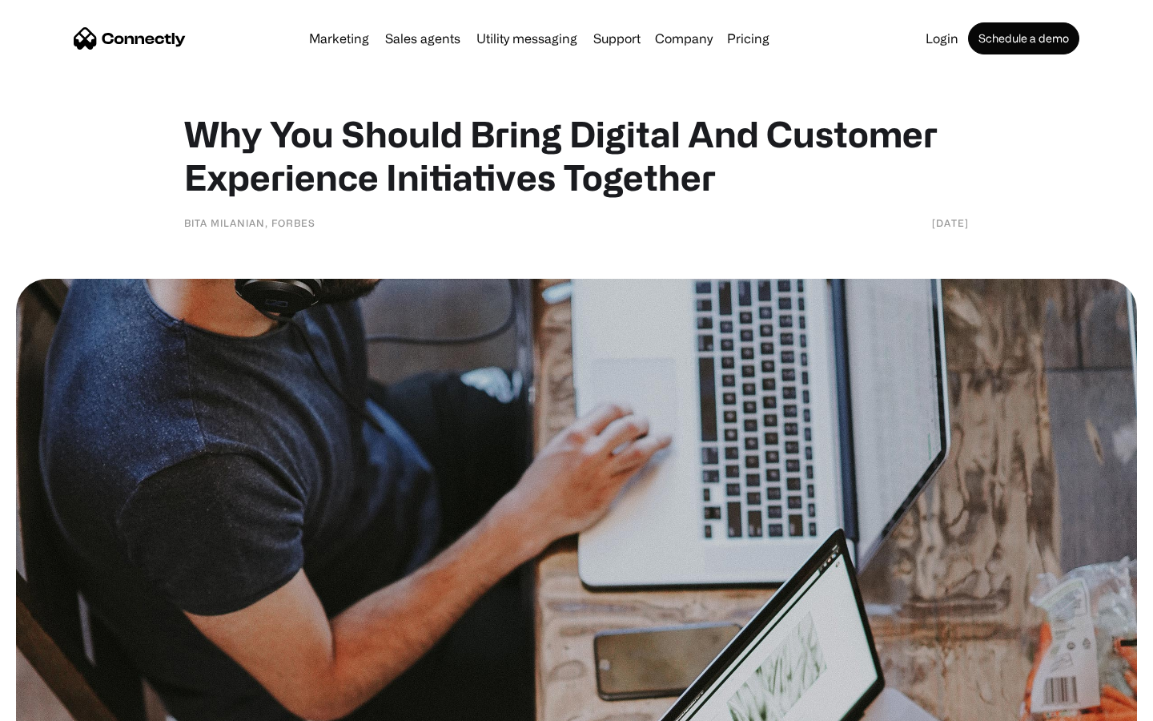 The image size is (1153, 721). Describe the element at coordinates (130, 38) in the screenshot. I see `a: home` at that location.